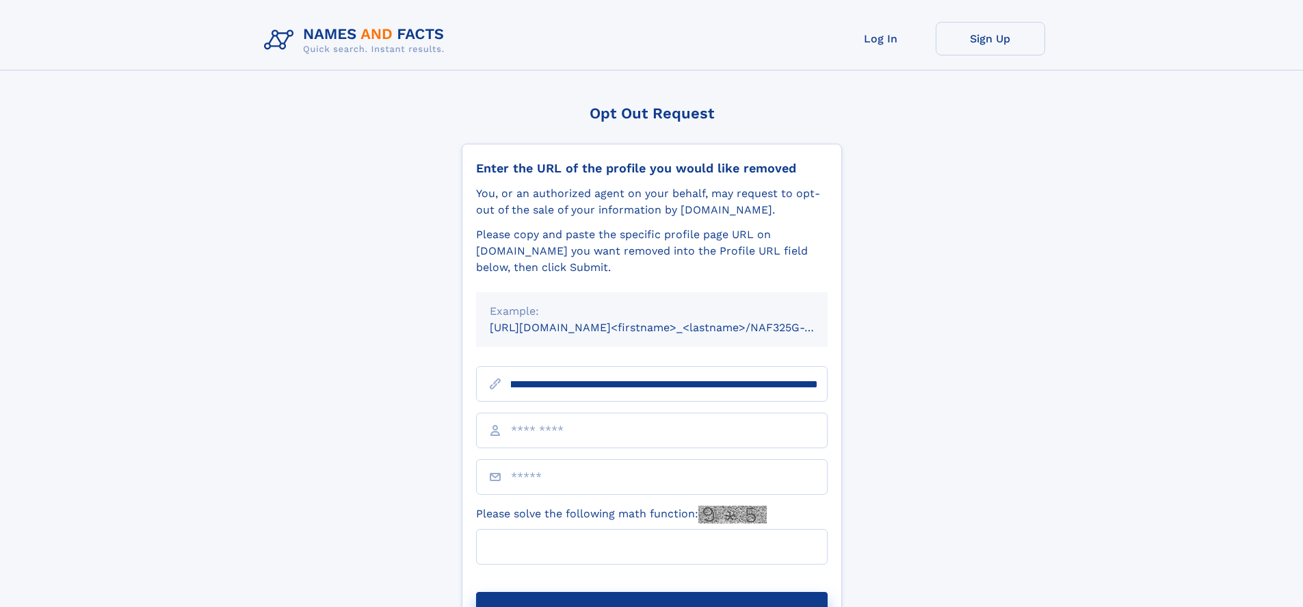 The height and width of the screenshot is (607, 1303). I want to click on a: Log In, so click(881, 38).